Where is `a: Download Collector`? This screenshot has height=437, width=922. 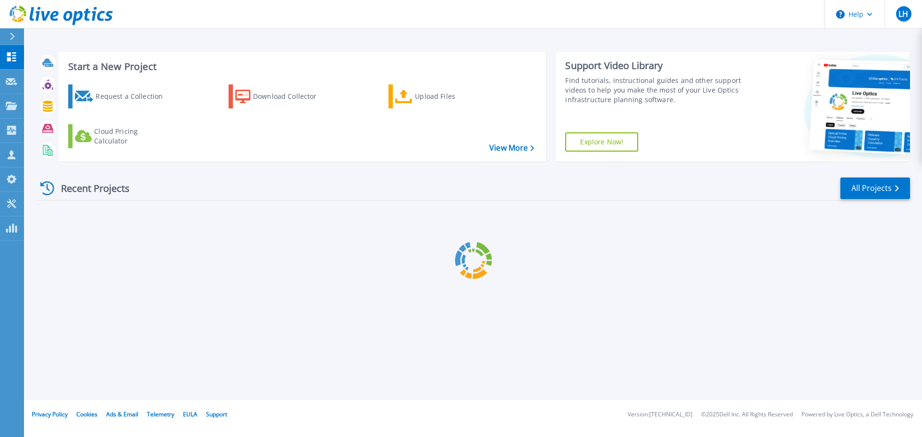
a: Download Collector is located at coordinates (282, 97).